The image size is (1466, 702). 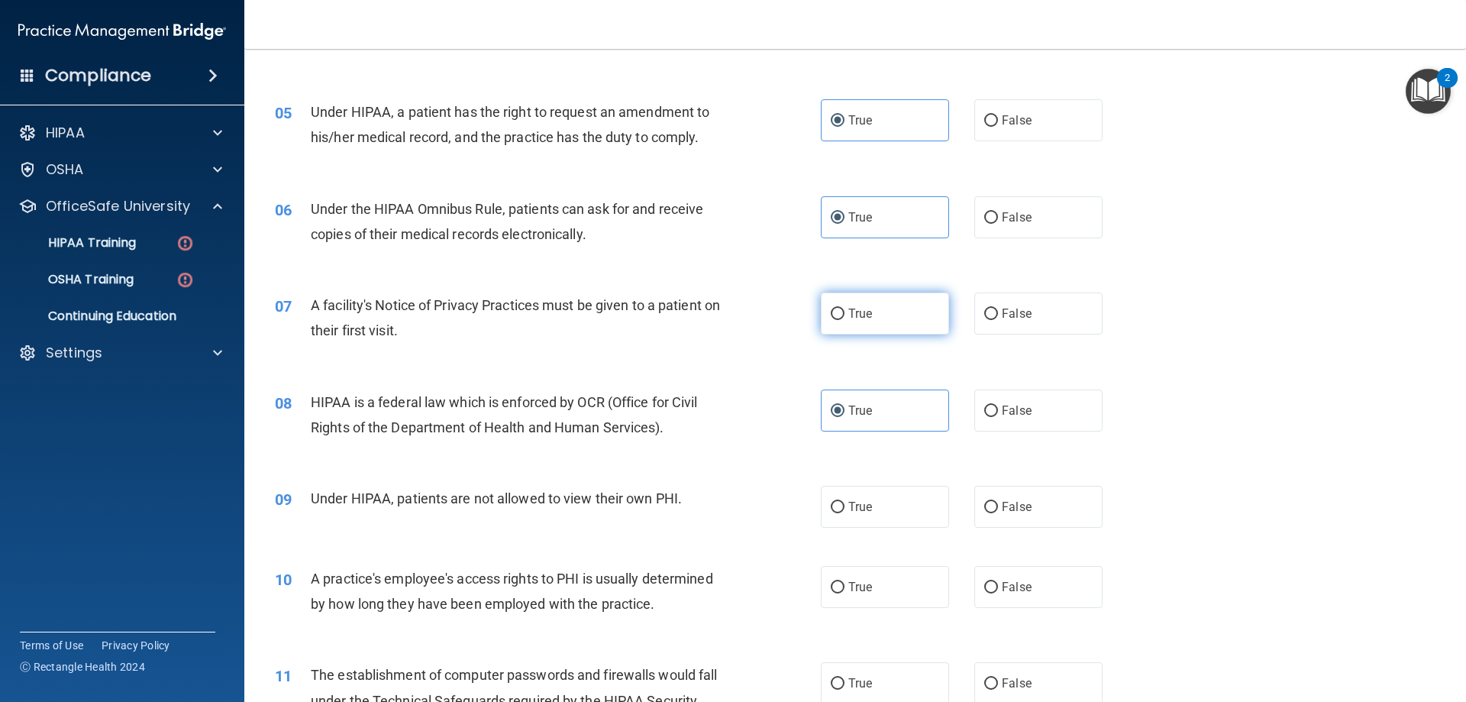 What do you see at coordinates (504, 414) in the screenshot?
I see `span: HIPAA is a federal law which is enforced by OCR (Office for Civil Rights of the Department of Hea...` at bounding box center [504, 414].